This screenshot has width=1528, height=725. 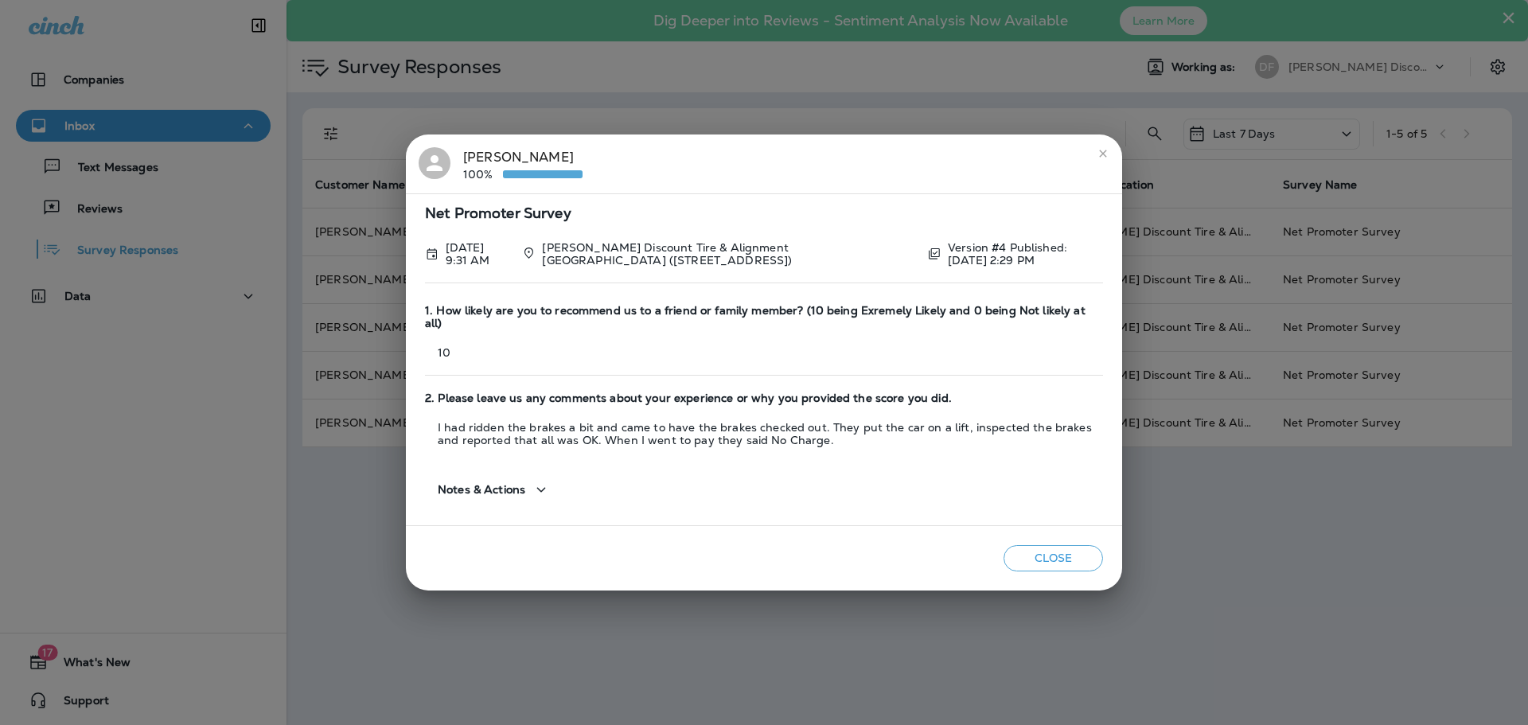 What do you see at coordinates (764, 213) in the screenshot?
I see `span: Net Promoter Survey` at bounding box center [764, 213].